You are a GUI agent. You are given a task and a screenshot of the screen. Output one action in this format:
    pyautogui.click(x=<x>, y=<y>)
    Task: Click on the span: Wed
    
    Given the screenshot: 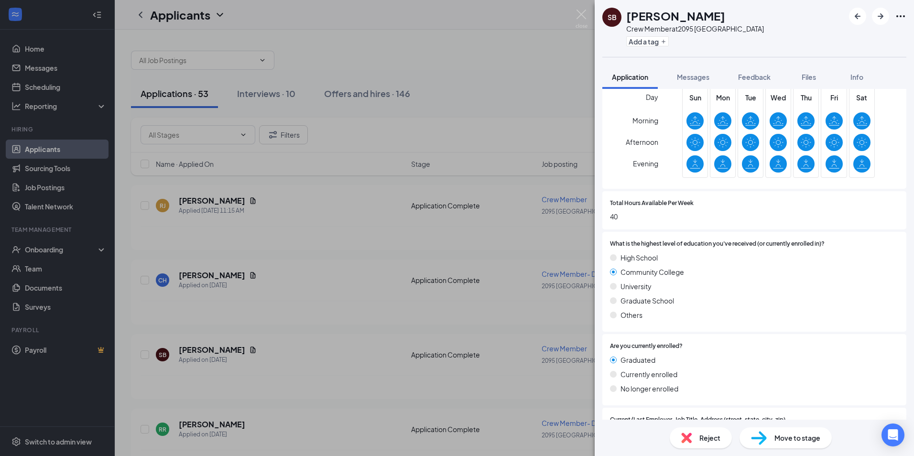 What is the action you would take?
    pyautogui.click(x=779, y=98)
    